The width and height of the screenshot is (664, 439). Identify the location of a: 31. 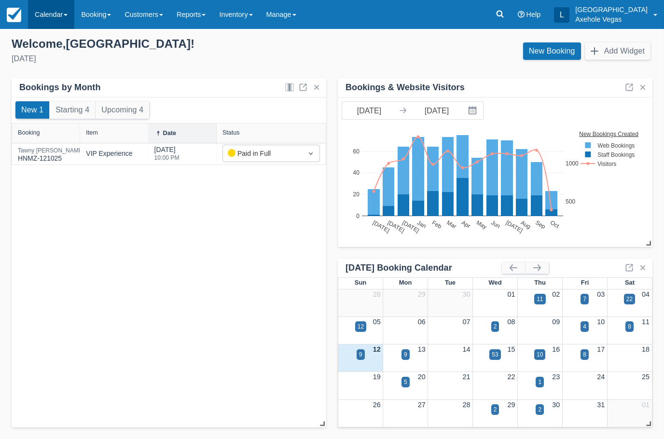
(601, 405).